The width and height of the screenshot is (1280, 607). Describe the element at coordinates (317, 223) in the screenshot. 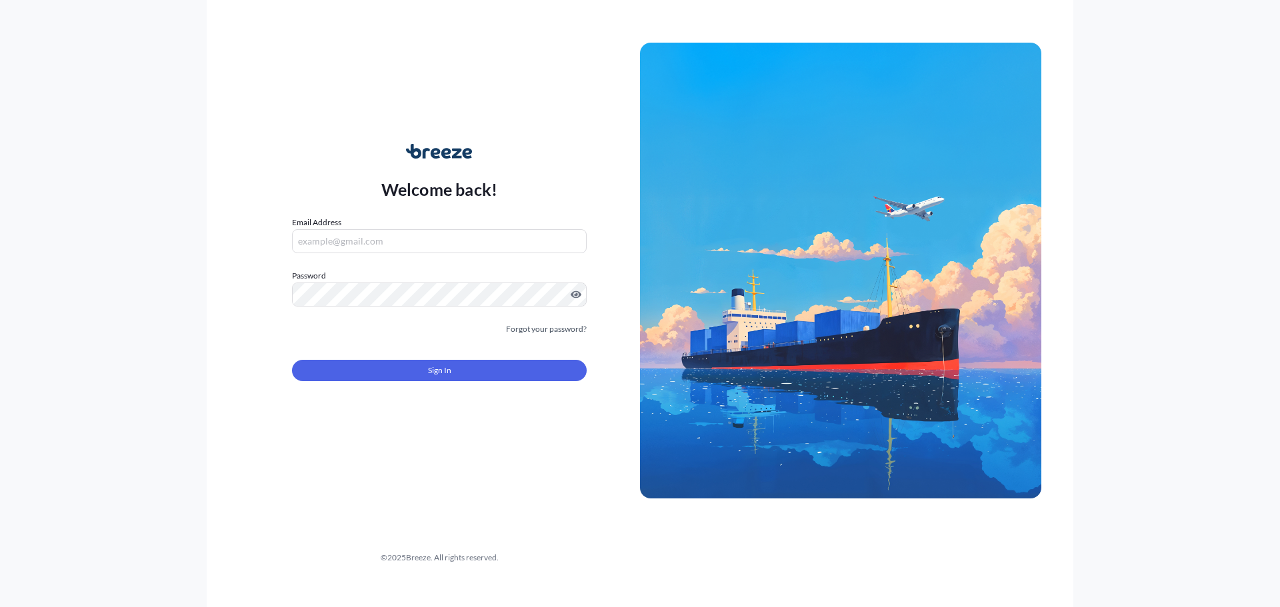

I see `label: Email Address` at that location.